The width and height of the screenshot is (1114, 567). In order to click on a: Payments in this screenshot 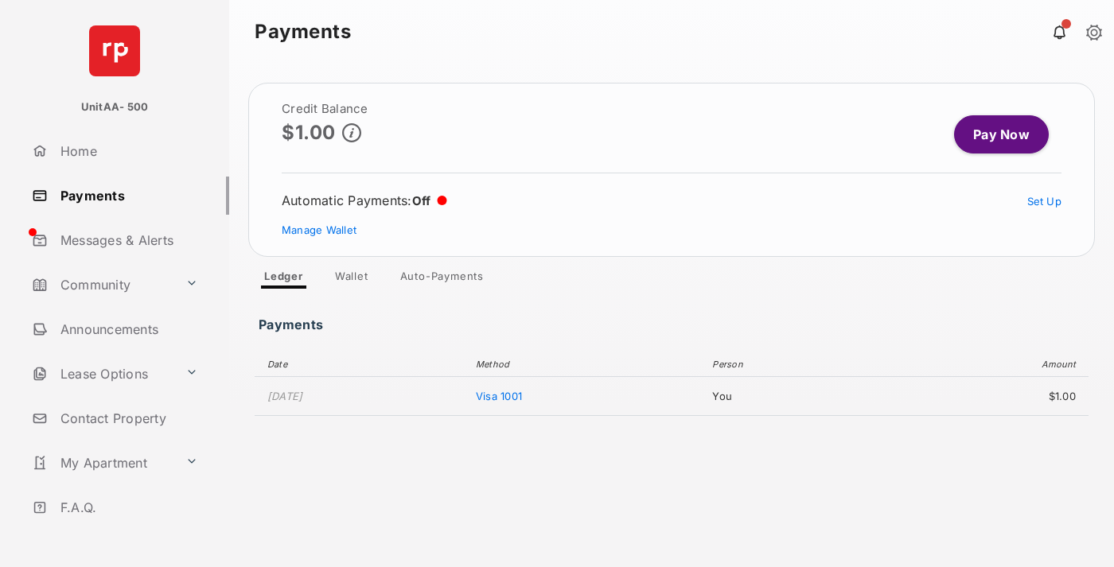, I will do `click(127, 196)`.